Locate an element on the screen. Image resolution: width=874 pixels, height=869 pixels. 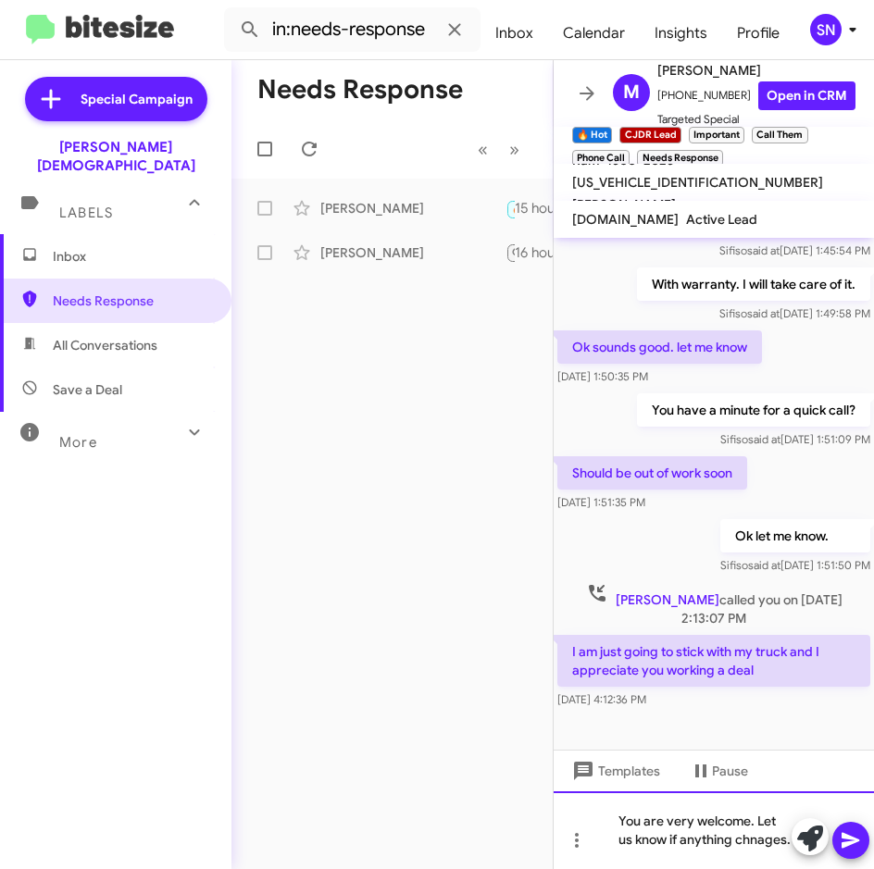
button: Previous is located at coordinates (482, 149).